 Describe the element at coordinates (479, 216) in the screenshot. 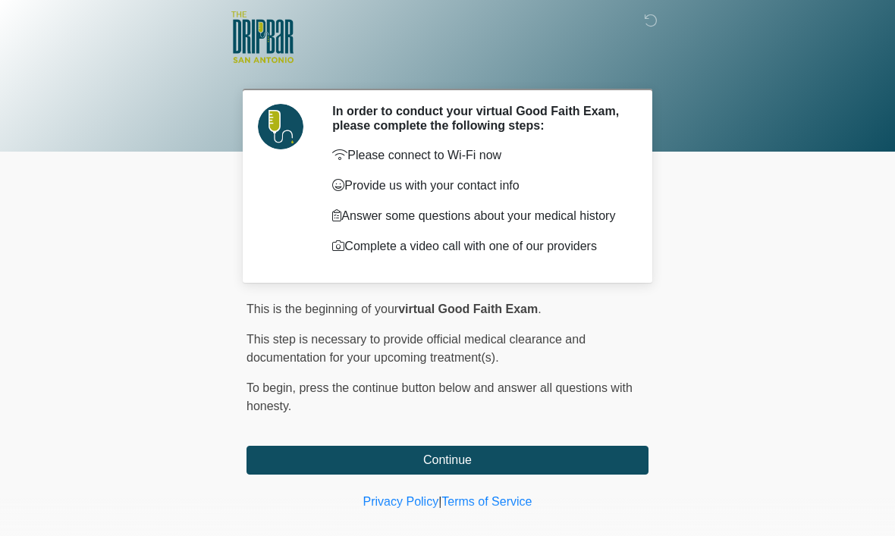

I see `p: Answer some questions about your medical history` at that location.